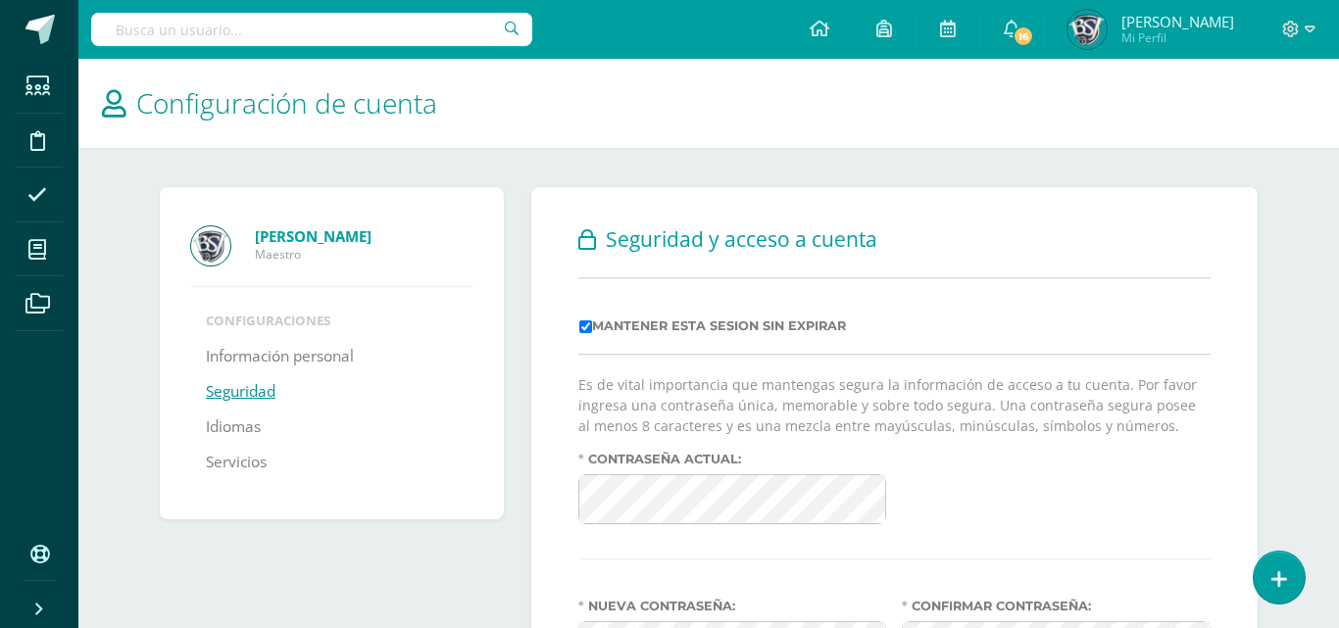 The height and width of the screenshot is (628, 1339). I want to click on span: Seguridad y acceso a cuenta, so click(741, 239).